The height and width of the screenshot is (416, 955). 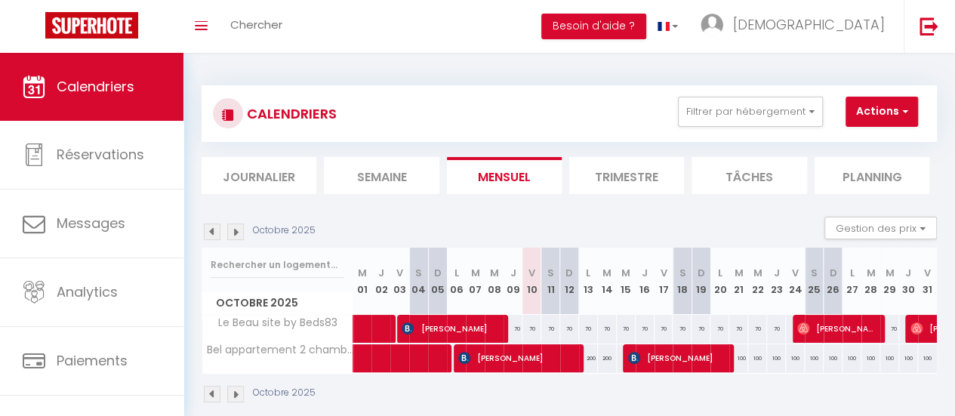 I want to click on button: Besoin d'aide ?, so click(x=594, y=26).